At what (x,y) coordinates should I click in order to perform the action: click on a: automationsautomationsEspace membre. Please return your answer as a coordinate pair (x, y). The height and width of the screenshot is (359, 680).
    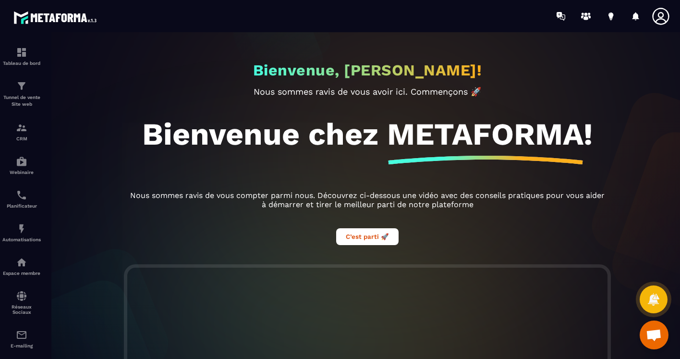
    Looking at the image, I should click on (22, 266).